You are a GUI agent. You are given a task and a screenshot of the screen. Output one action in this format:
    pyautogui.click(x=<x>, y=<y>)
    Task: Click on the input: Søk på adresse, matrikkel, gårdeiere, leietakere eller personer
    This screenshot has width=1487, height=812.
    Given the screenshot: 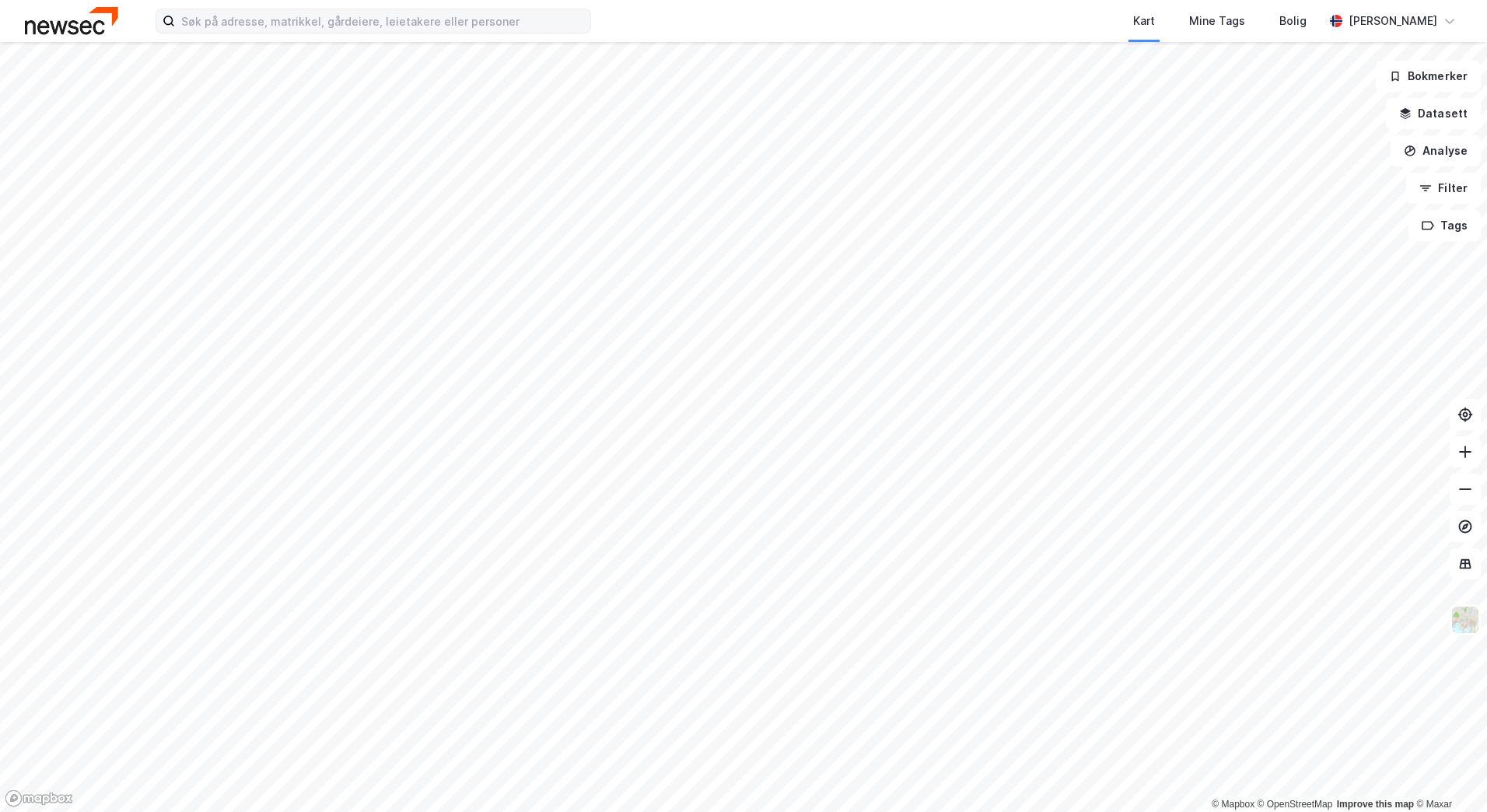 What is the action you would take?
    pyautogui.click(x=382, y=21)
    